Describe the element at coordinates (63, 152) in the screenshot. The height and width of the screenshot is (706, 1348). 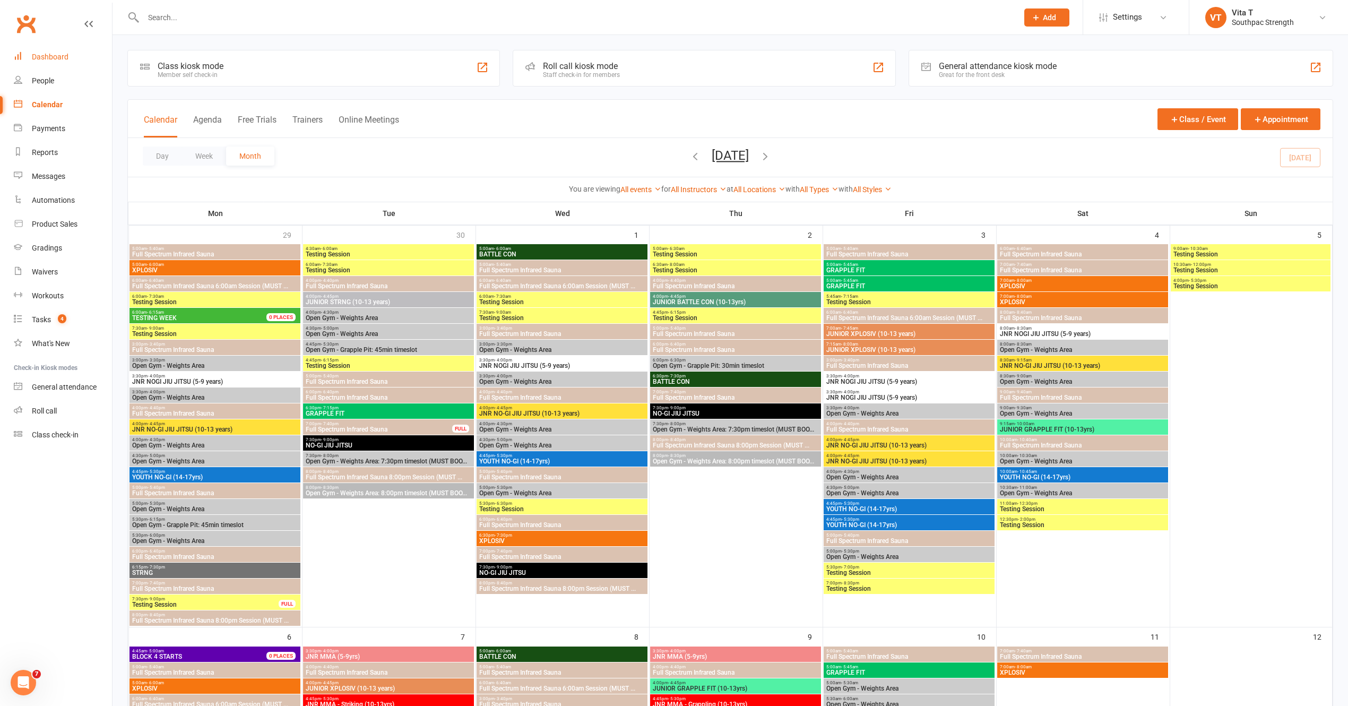
I see `a: Reports` at that location.